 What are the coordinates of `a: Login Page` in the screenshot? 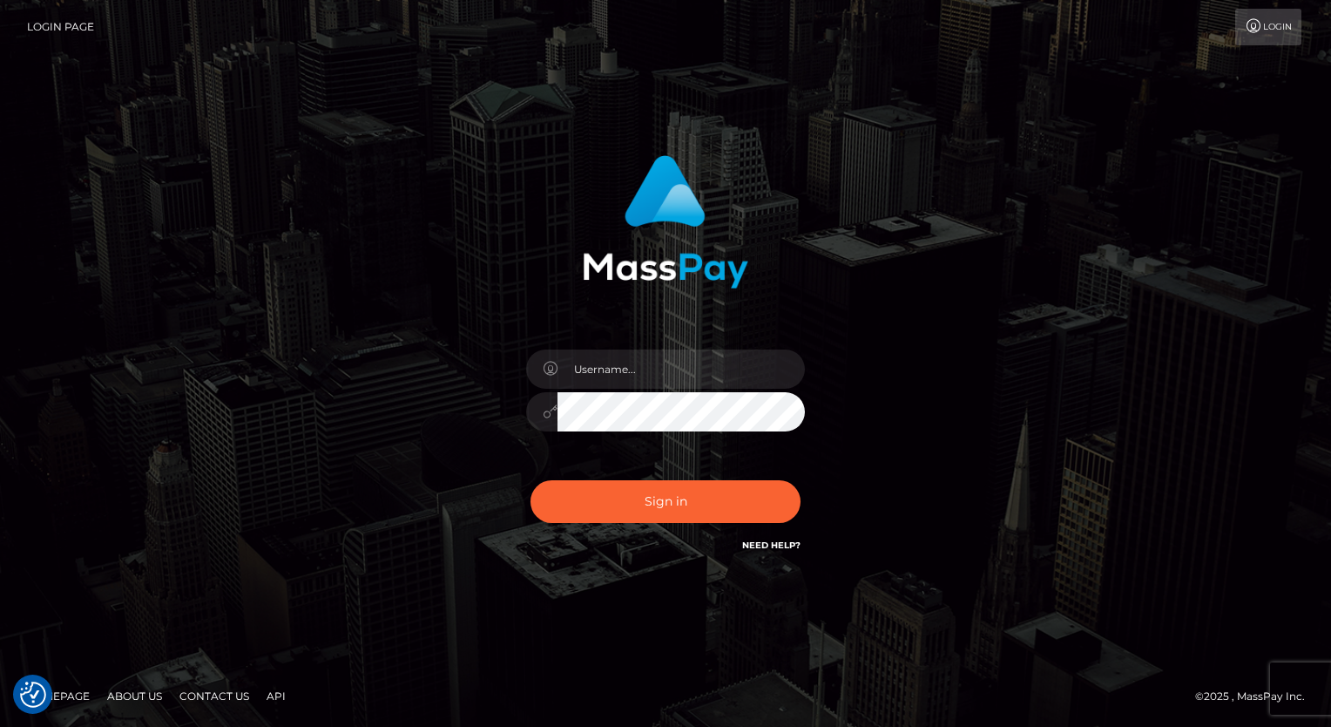 It's located at (60, 27).